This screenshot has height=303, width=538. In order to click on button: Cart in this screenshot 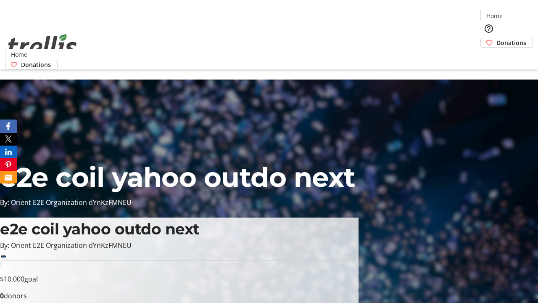, I will do `click(489, 56)`.